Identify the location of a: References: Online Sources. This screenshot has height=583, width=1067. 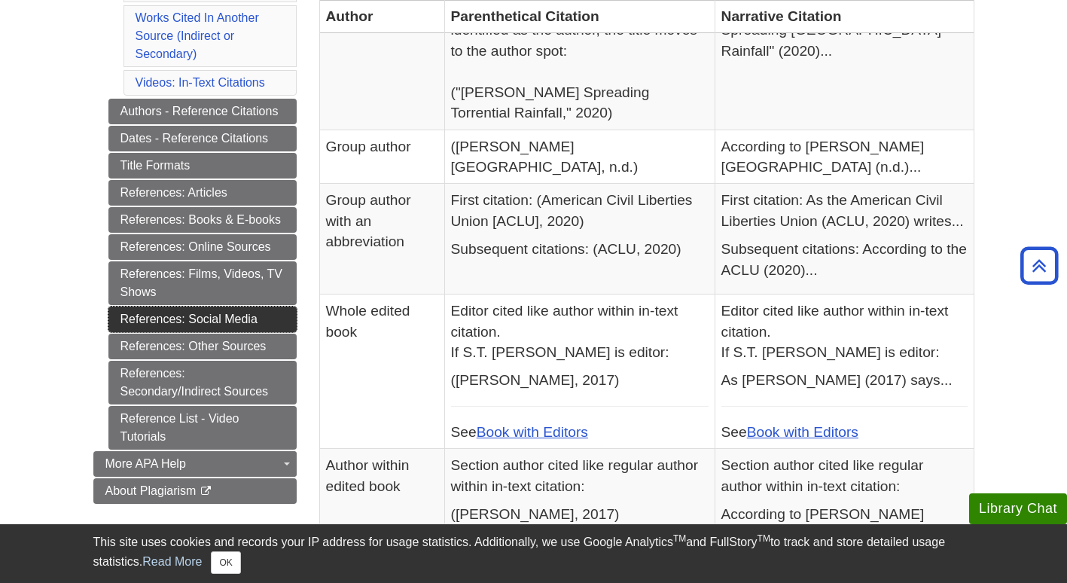
(203, 247).